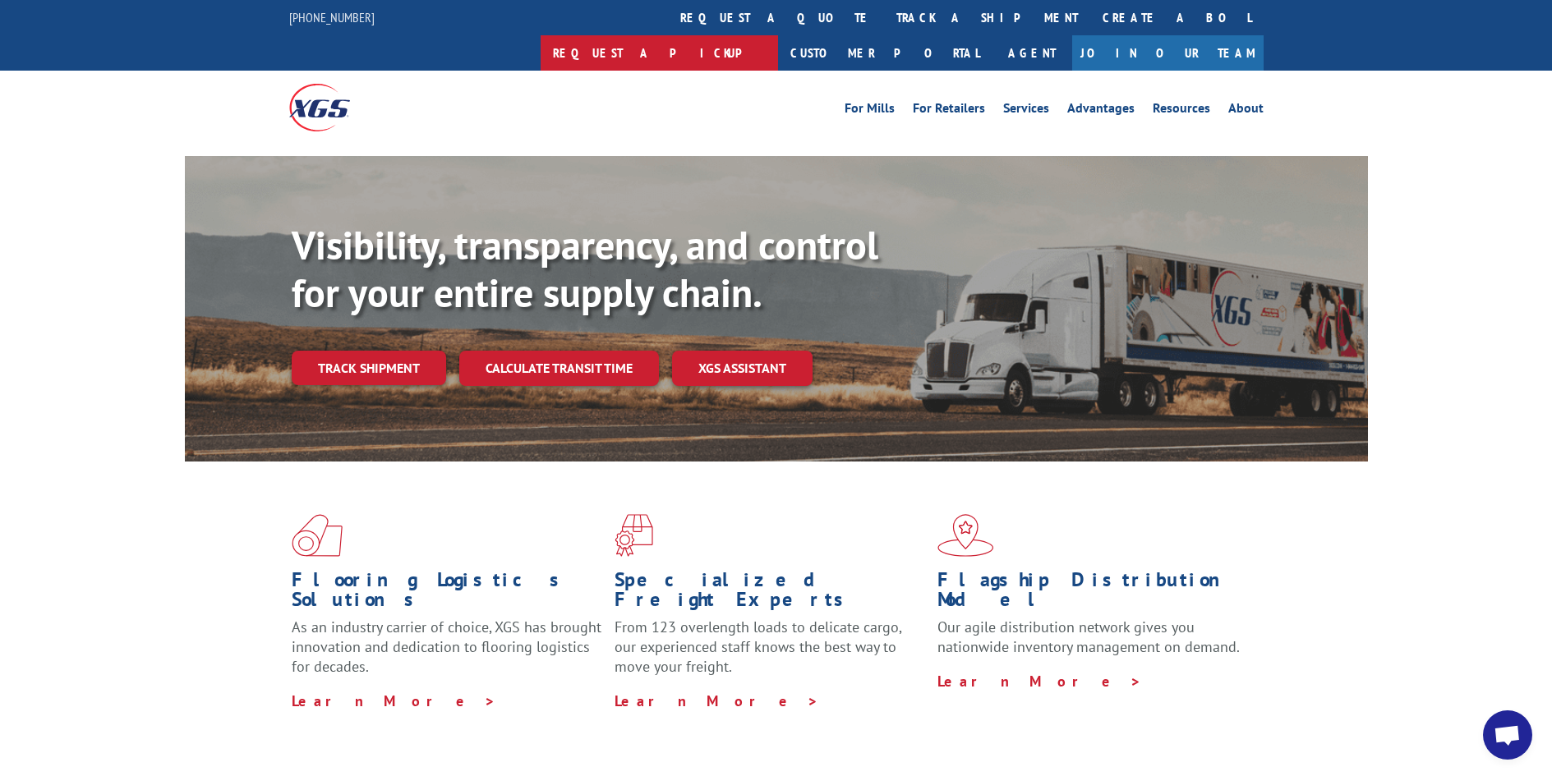  I want to click on a: Request a pickup, so click(659, 53).